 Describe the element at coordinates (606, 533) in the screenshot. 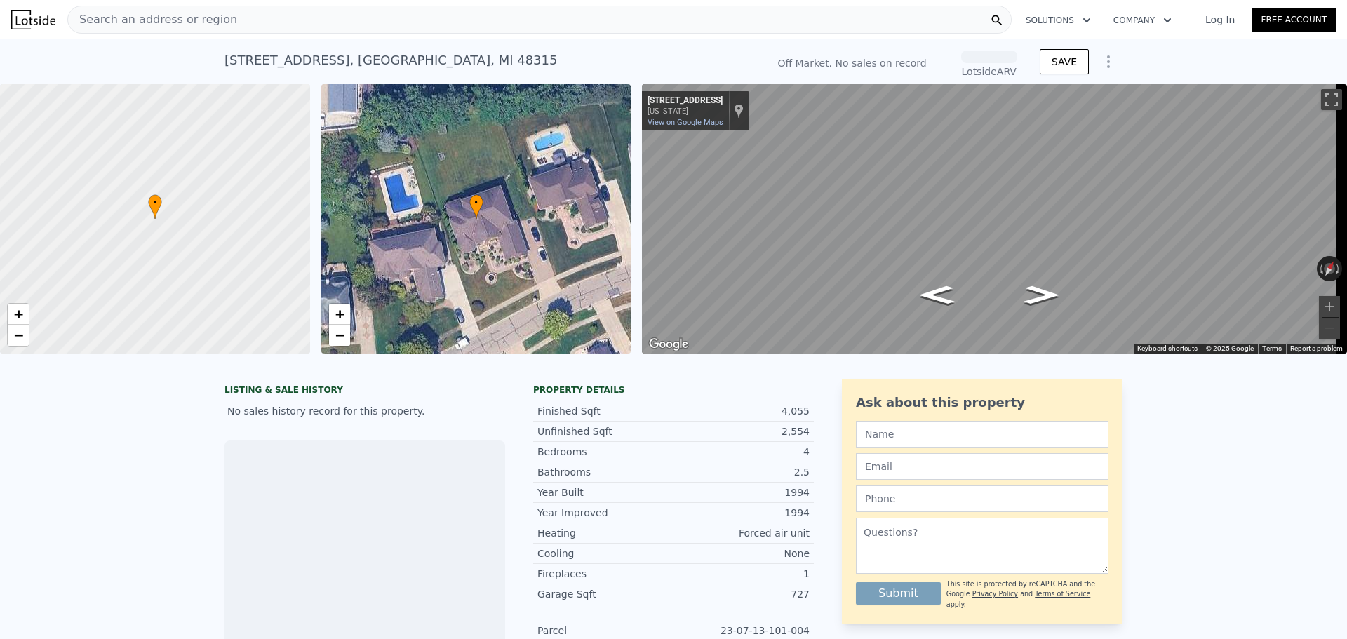

I see `div: Heating` at that location.